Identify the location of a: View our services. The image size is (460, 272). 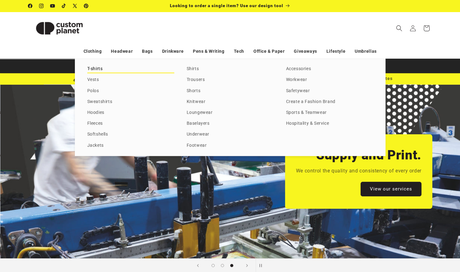
(391, 189).